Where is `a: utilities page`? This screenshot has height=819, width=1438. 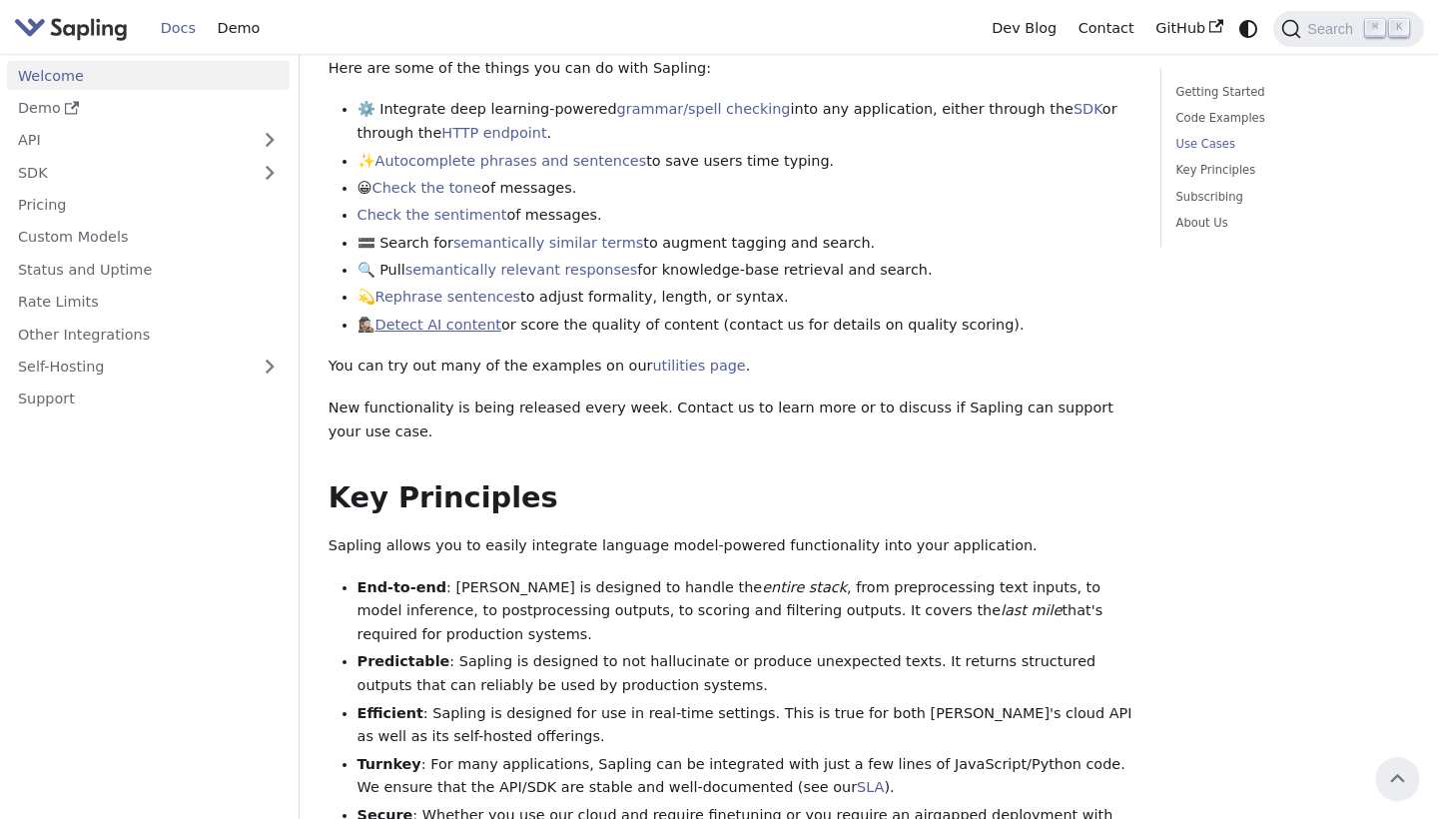
a: utilities page is located at coordinates (698, 365).